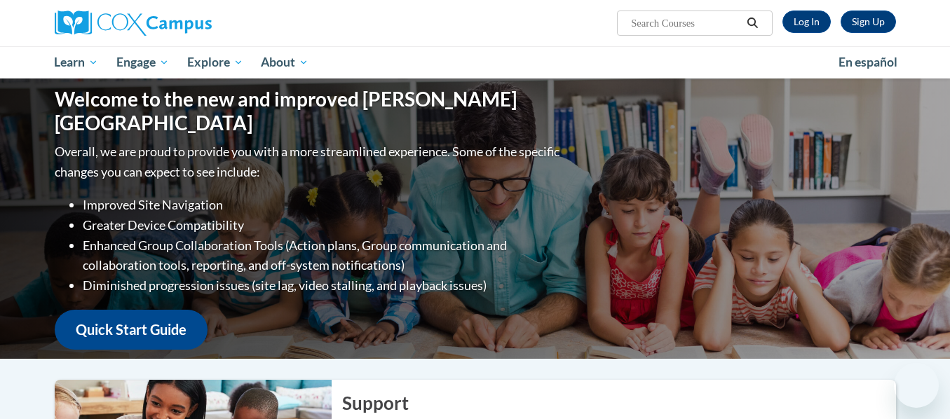 This screenshot has height=419, width=950. I want to click on a: Explore, so click(215, 62).